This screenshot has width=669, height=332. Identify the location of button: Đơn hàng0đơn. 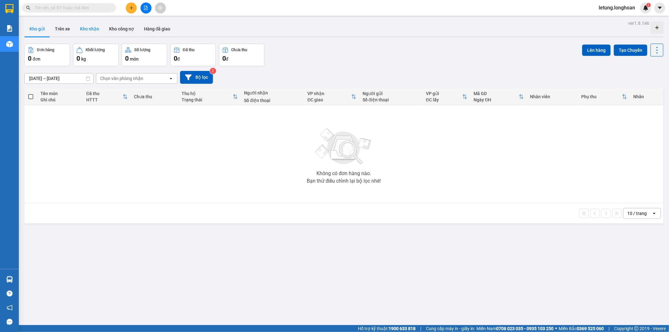
(47, 55).